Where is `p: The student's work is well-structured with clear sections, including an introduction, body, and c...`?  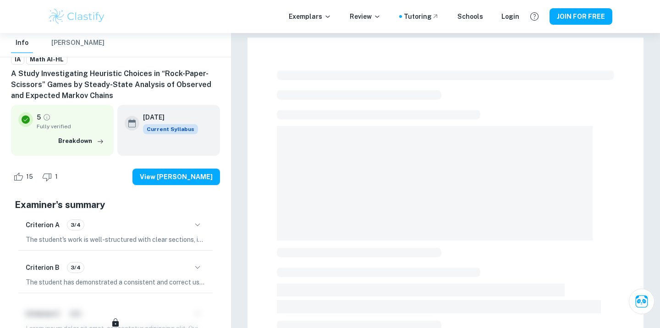 p: The student's work is well-structured with clear sections, including an introduction, body, and c... is located at coordinates (115, 240).